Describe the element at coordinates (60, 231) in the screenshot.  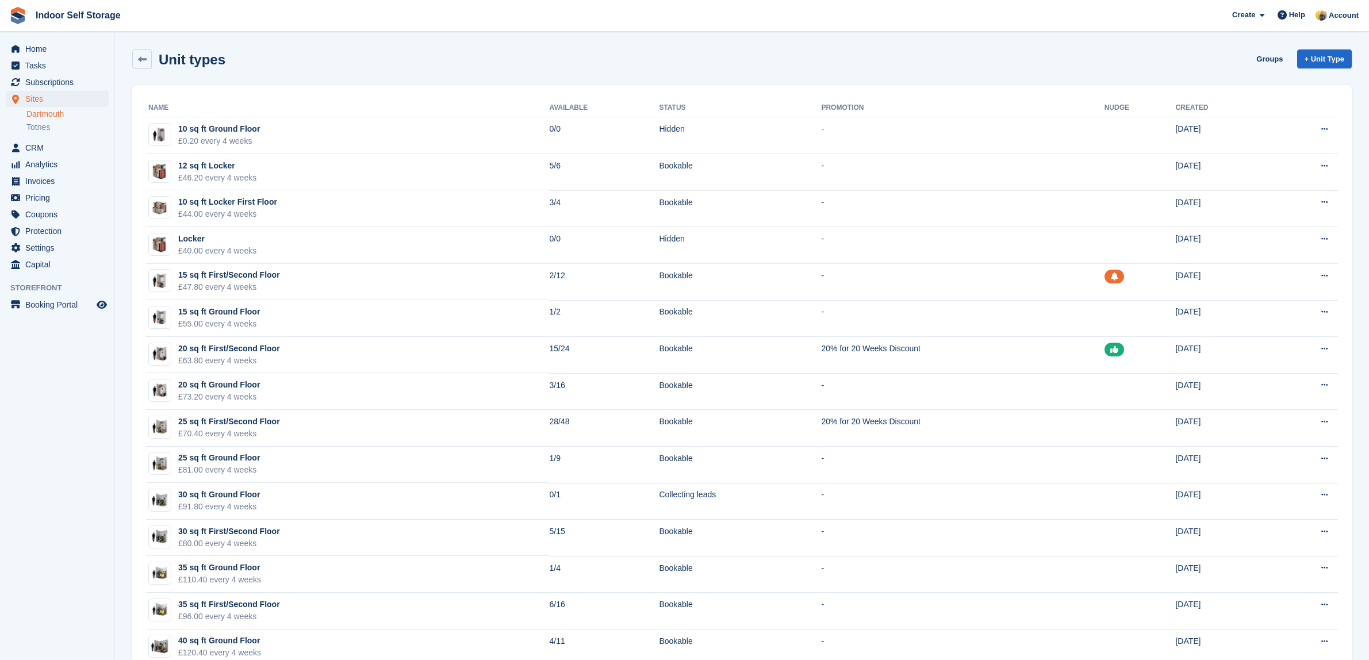
I see `span: Protection` at that location.